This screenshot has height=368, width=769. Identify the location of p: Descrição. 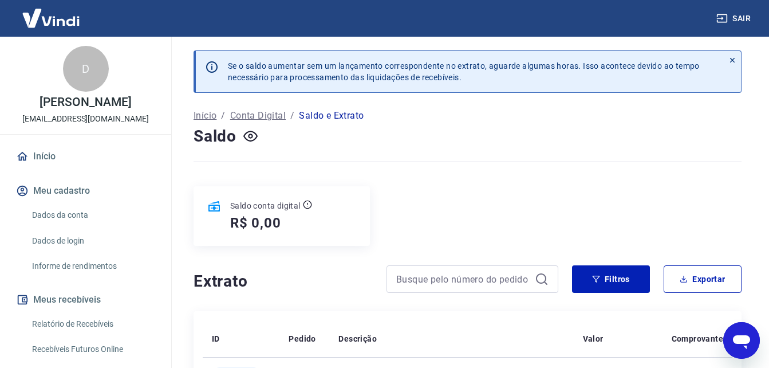
(358, 339).